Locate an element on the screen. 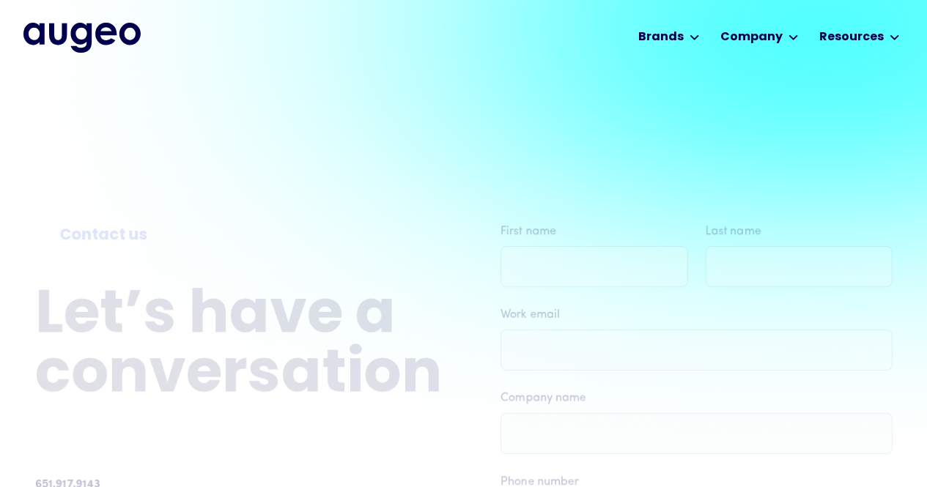 This screenshot has width=927, height=487. label: Last name is located at coordinates (799, 232).